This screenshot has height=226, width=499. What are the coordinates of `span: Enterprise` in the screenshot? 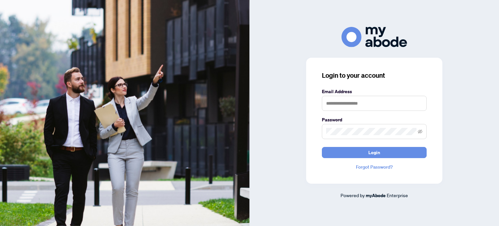 It's located at (398, 195).